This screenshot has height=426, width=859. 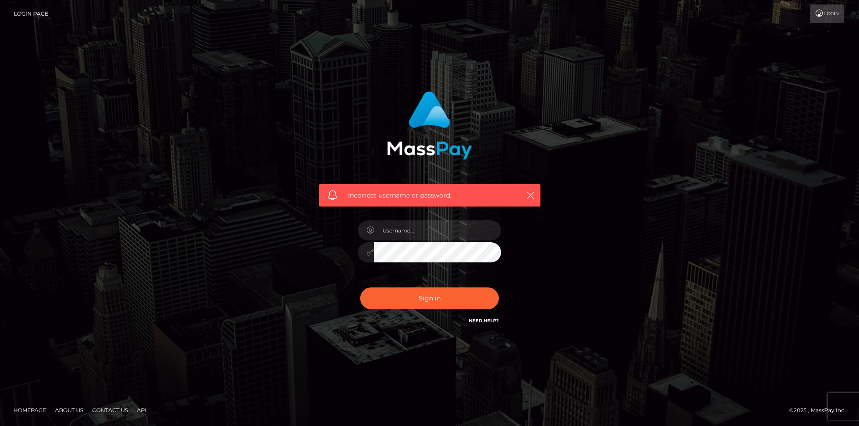 I want to click on a: Need Help?, so click(x=483, y=321).